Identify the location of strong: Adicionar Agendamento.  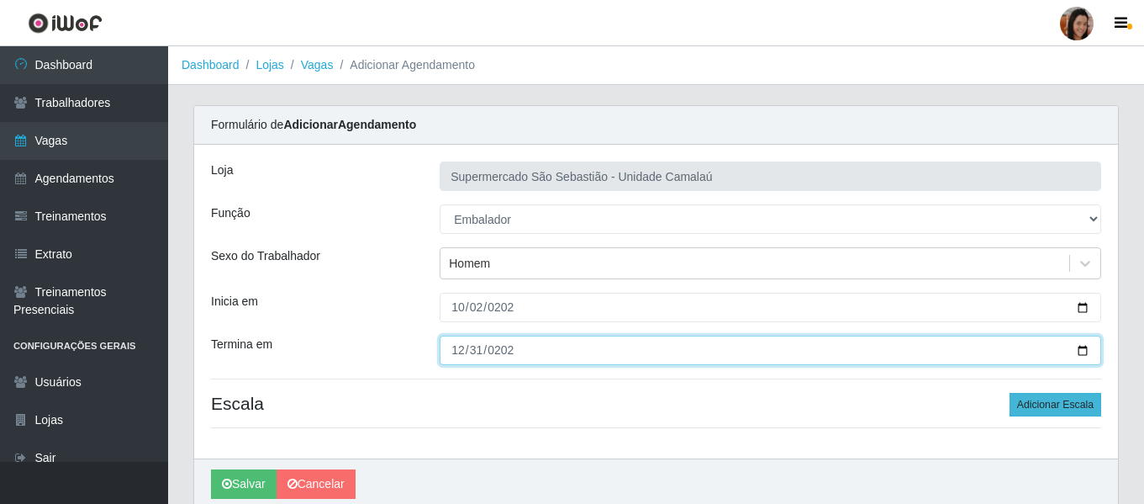
(350, 124).